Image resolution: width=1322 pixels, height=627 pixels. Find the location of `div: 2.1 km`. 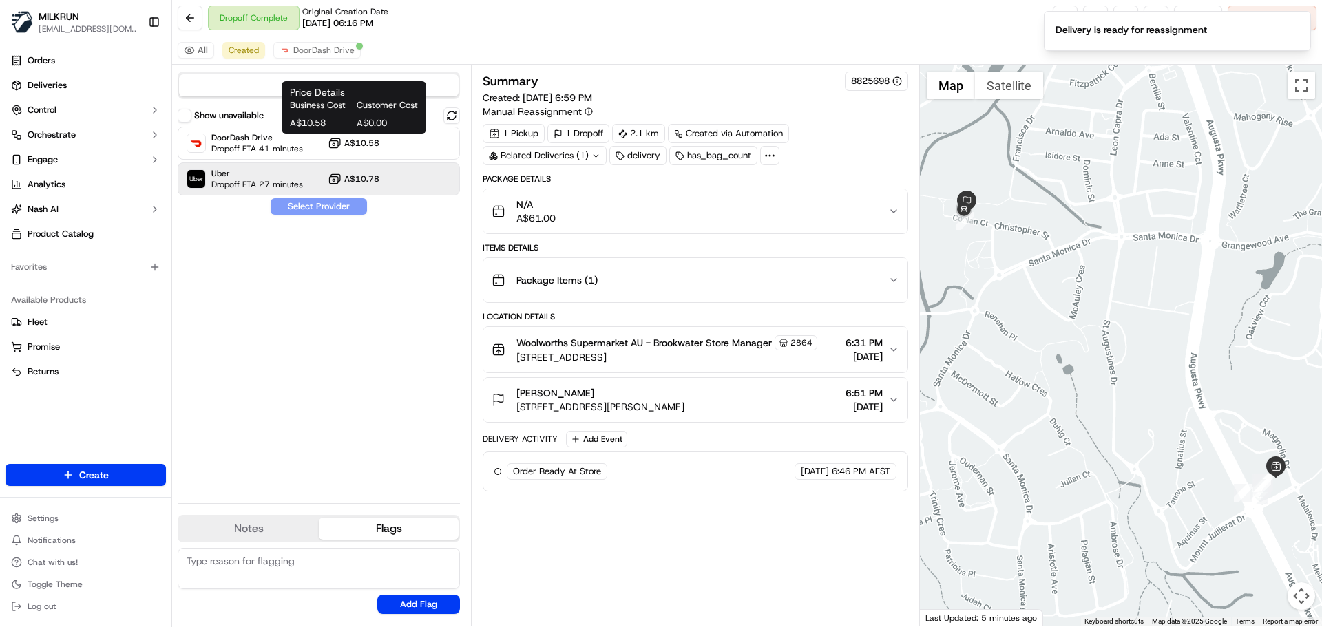

div: 2.1 km is located at coordinates (638, 134).